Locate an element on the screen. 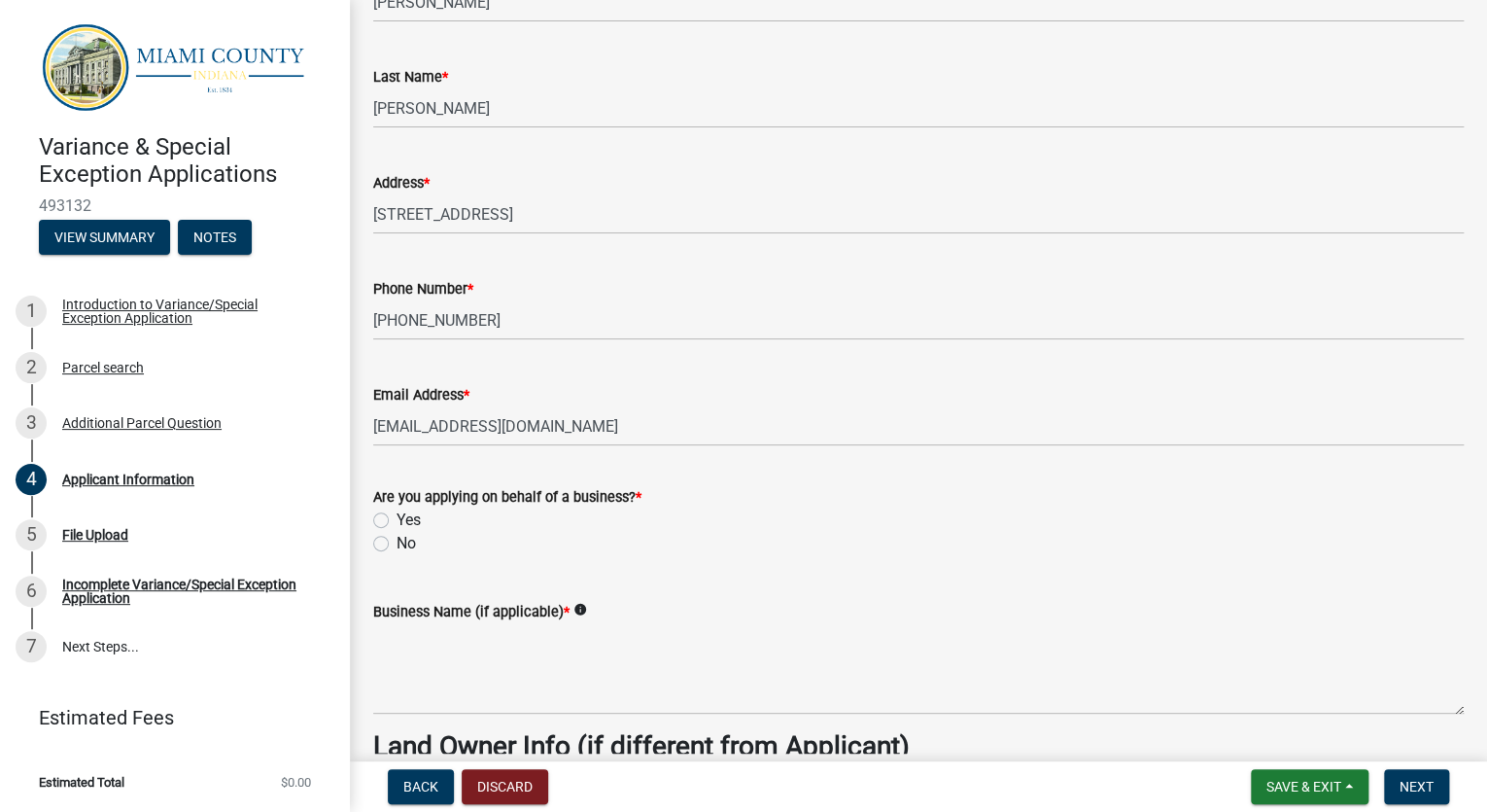 This screenshot has height=812, width=1487. div: 6 is located at coordinates (31, 591).